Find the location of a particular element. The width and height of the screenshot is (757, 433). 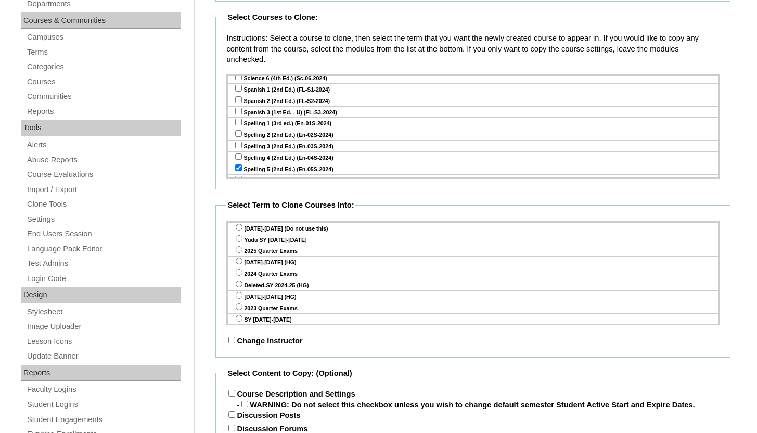

a: Courses is located at coordinates (104, 82).